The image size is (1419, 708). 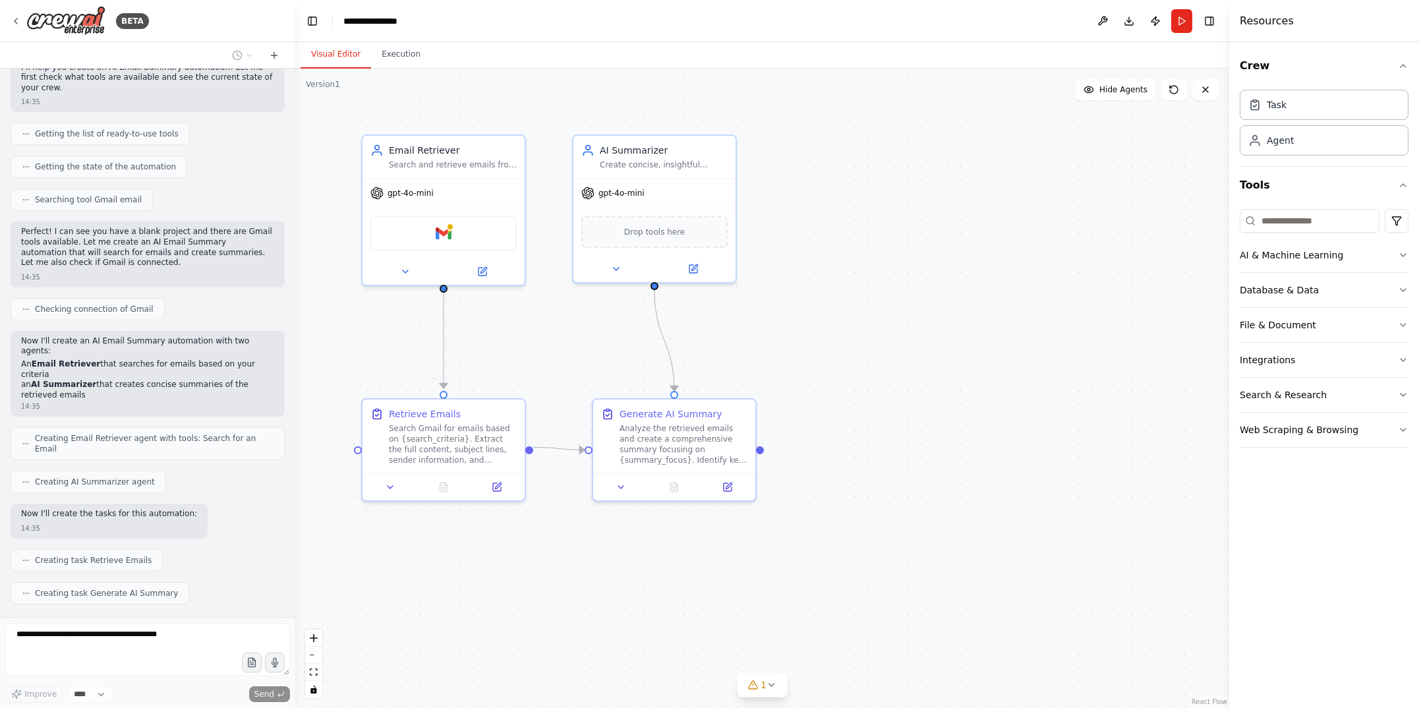 I want to click on span: Drop tools here, so click(x=654, y=232).